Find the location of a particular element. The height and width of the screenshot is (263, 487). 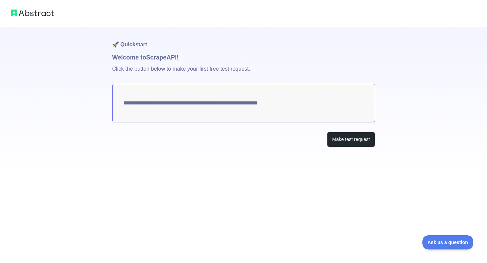

h1: Welcome to Scrape API! is located at coordinates (244, 58).